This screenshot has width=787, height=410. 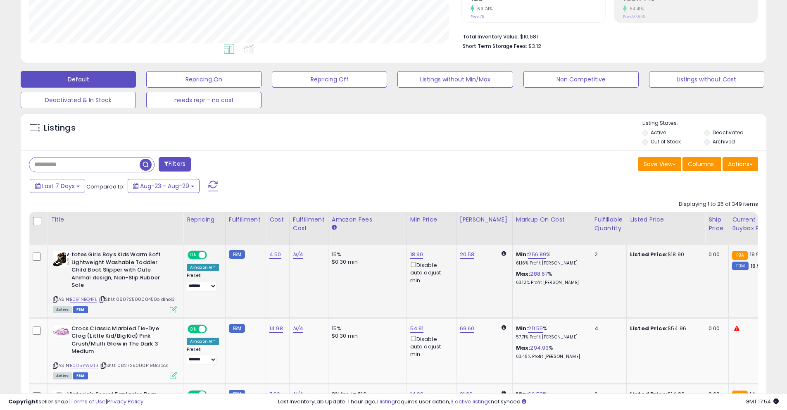 What do you see at coordinates (635, 9) in the screenshot?
I see `small: 54.41%` at bounding box center [635, 9].